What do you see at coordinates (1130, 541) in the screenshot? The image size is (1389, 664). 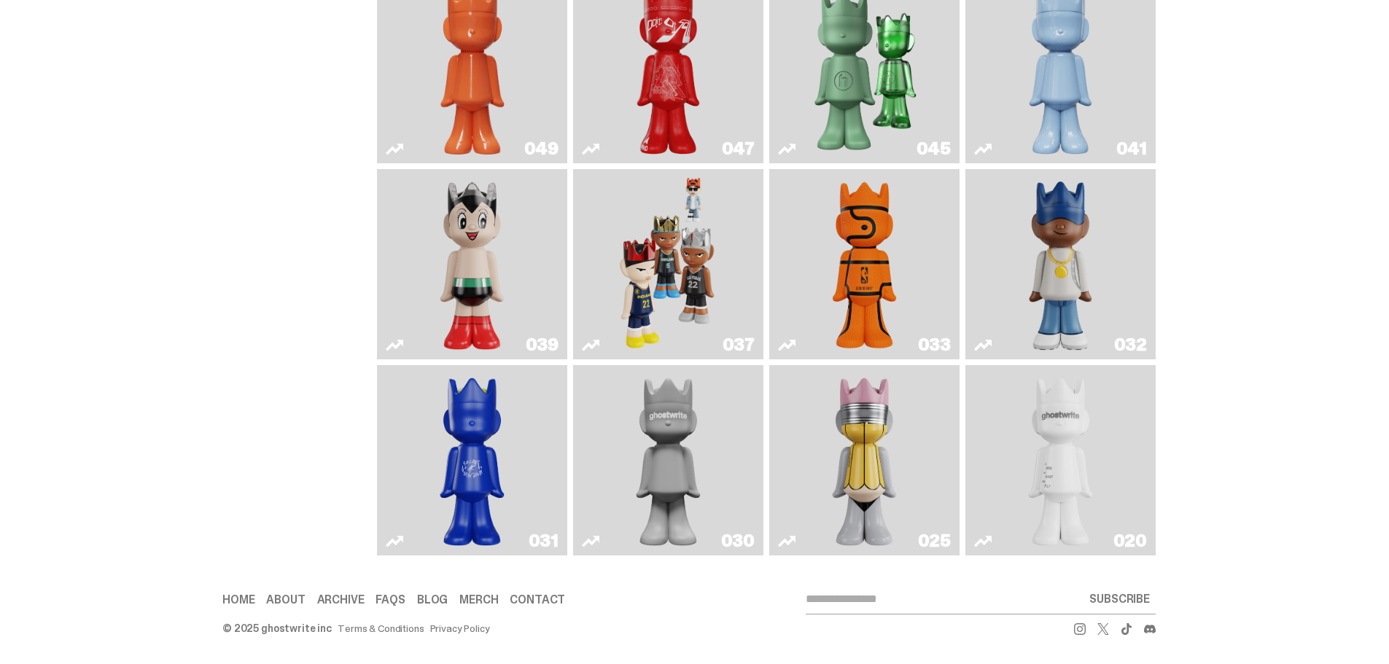 I see `div: 020` at bounding box center [1130, 541].